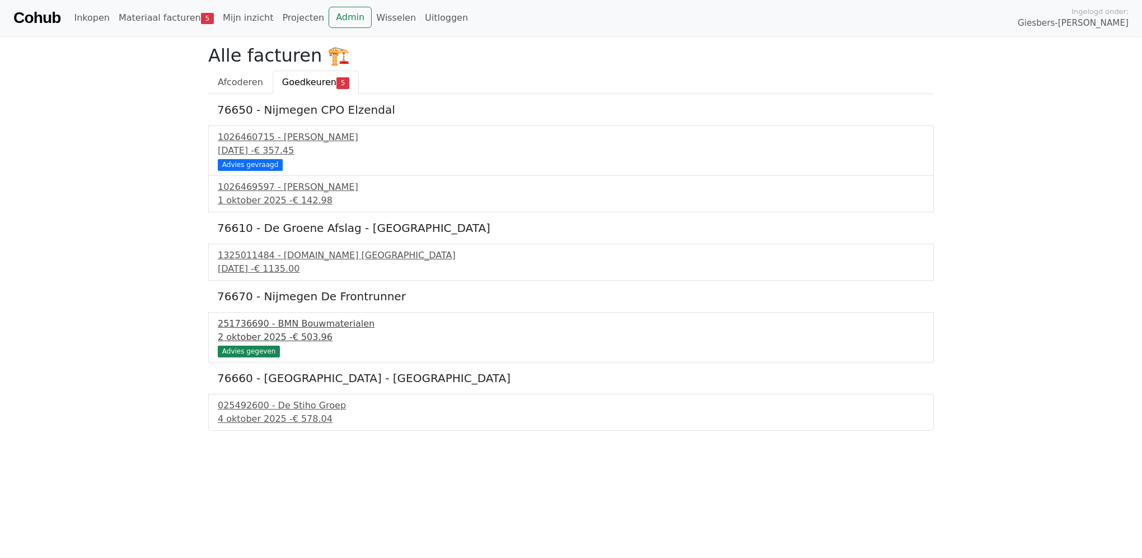 Image resolution: width=1142 pixels, height=558 pixels. I want to click on h2: Alle facturen 🏗️, so click(571, 55).